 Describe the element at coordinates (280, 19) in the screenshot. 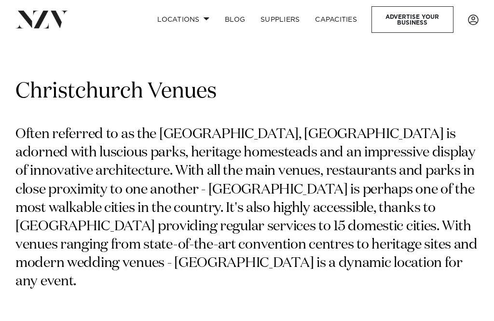

I see `a: SUPPLIERS` at that location.